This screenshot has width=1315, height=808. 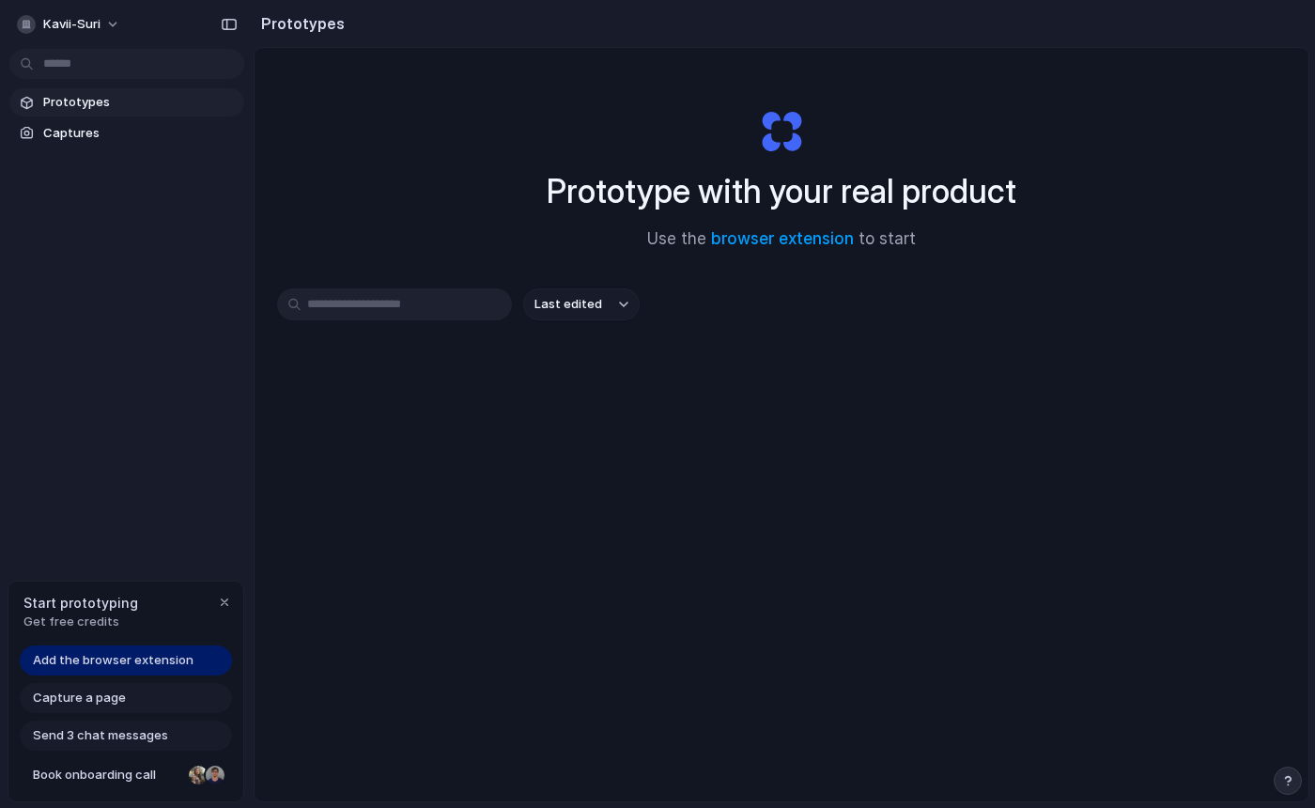 What do you see at coordinates (81, 602) in the screenshot?
I see `span: Start prototyping` at bounding box center [81, 602].